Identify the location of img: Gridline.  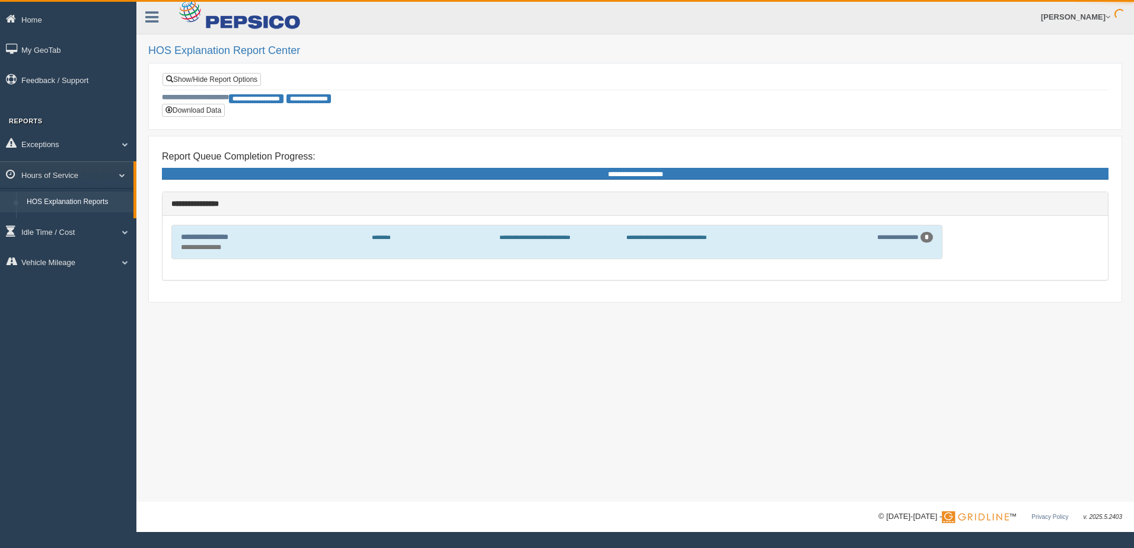
(975, 517).